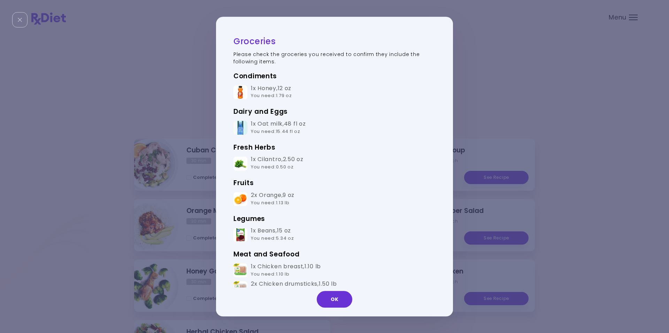  Describe the element at coordinates (278, 128) in the screenshot. I see `div: 1x Oat milk , 48 fl oz` at that location.